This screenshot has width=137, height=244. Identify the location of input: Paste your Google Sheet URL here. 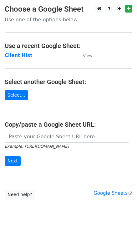
(67, 137).